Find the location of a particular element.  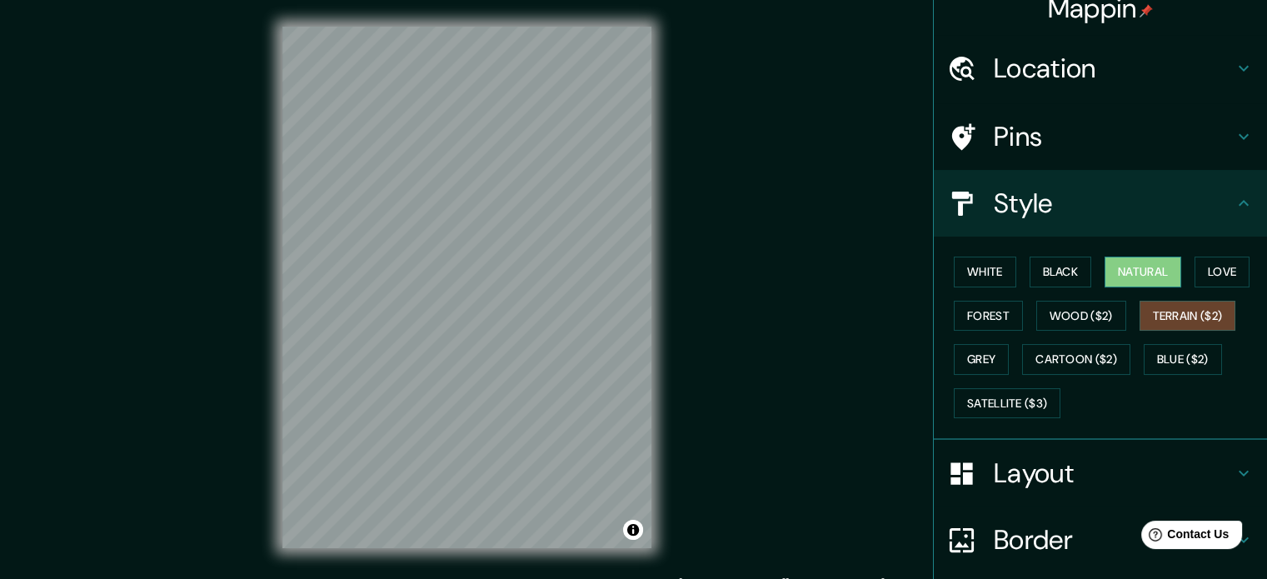

img: pin-icon.png is located at coordinates (1146, 11).